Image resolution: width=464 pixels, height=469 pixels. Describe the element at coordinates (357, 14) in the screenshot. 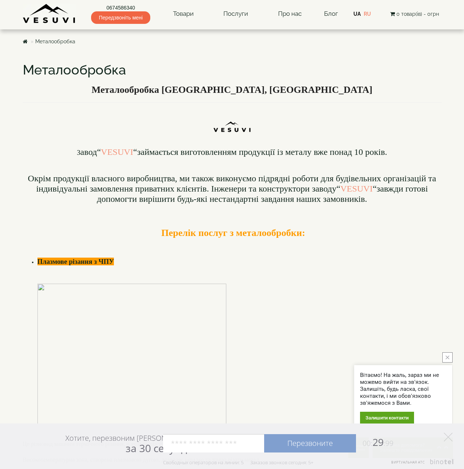

I see `a: UA` at that location.